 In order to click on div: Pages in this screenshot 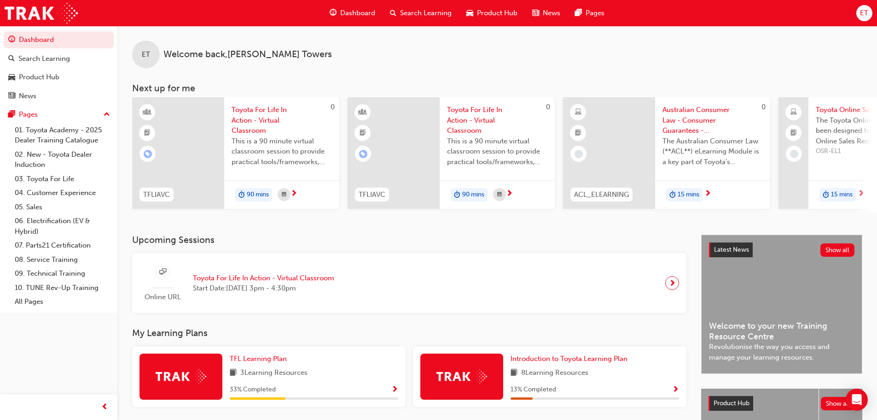, I will do `click(28, 114)`.